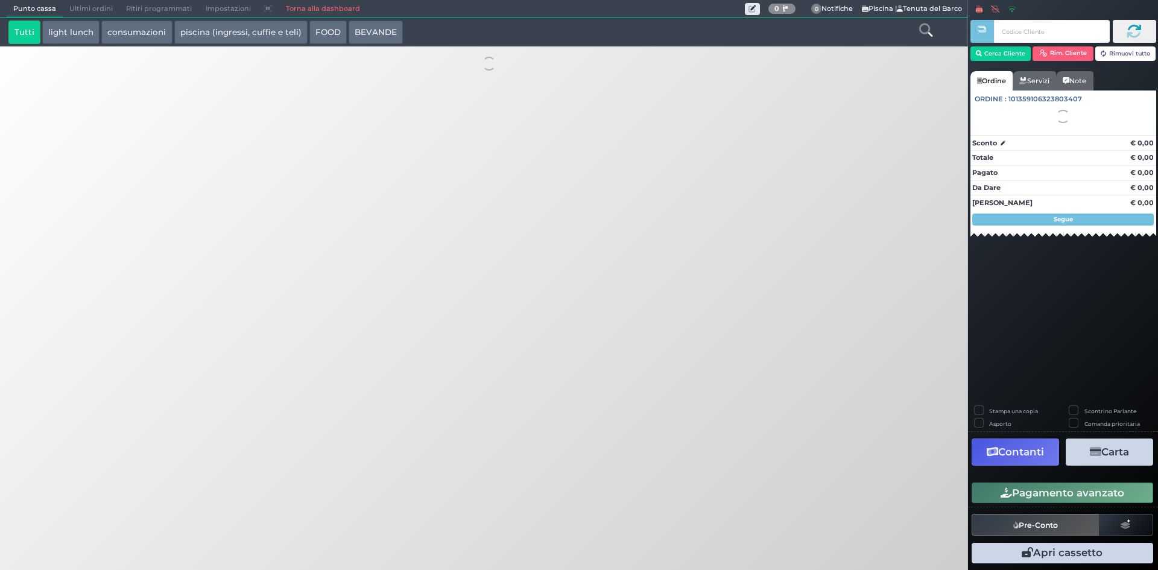  I want to click on a: Ordine, so click(991, 81).